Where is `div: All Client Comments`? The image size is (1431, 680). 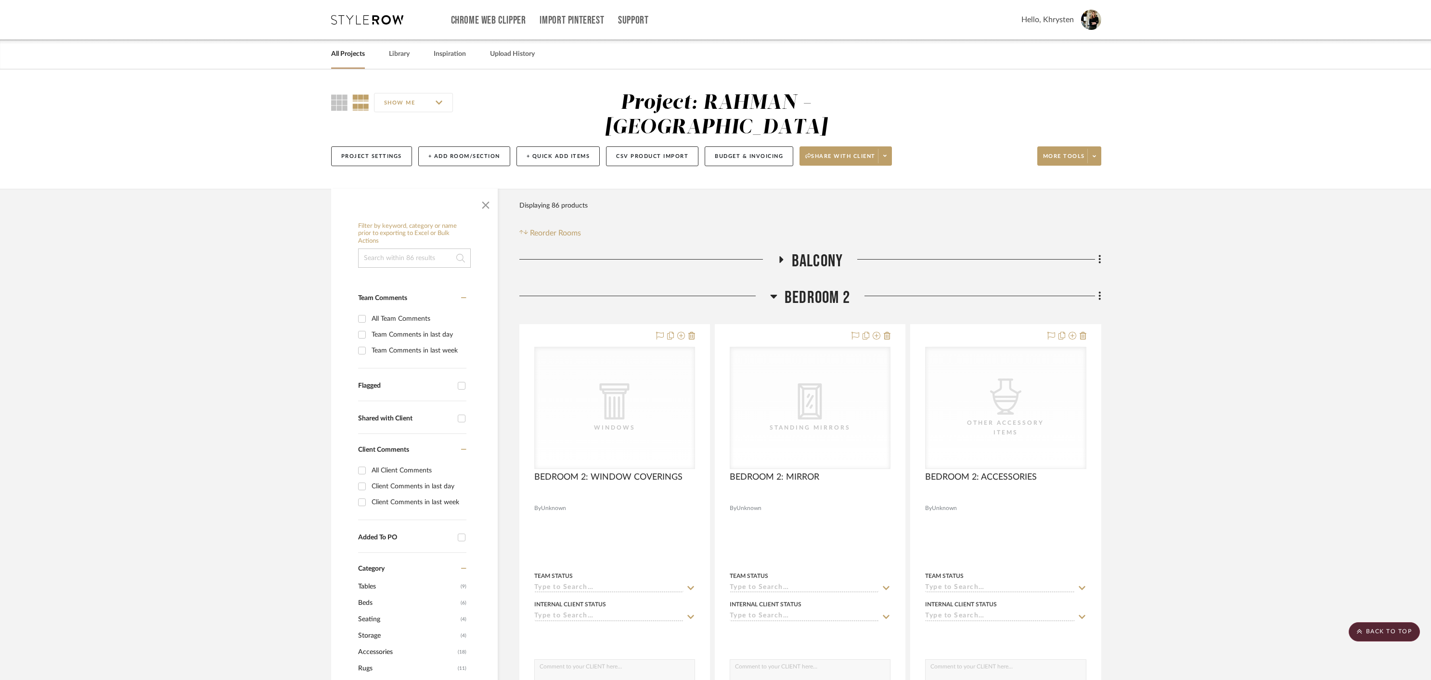
div: All Client Comments is located at coordinates (418, 470).